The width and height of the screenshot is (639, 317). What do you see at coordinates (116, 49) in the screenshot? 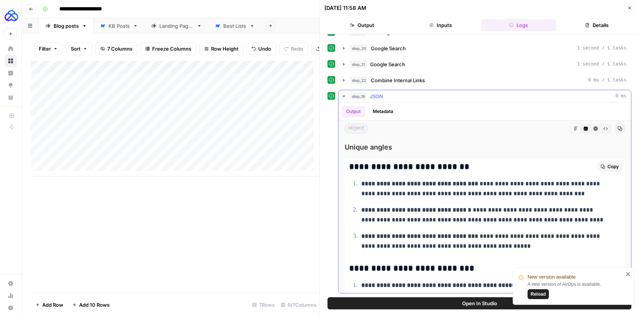
I see `button: 7 Columns` at bounding box center [116, 49].